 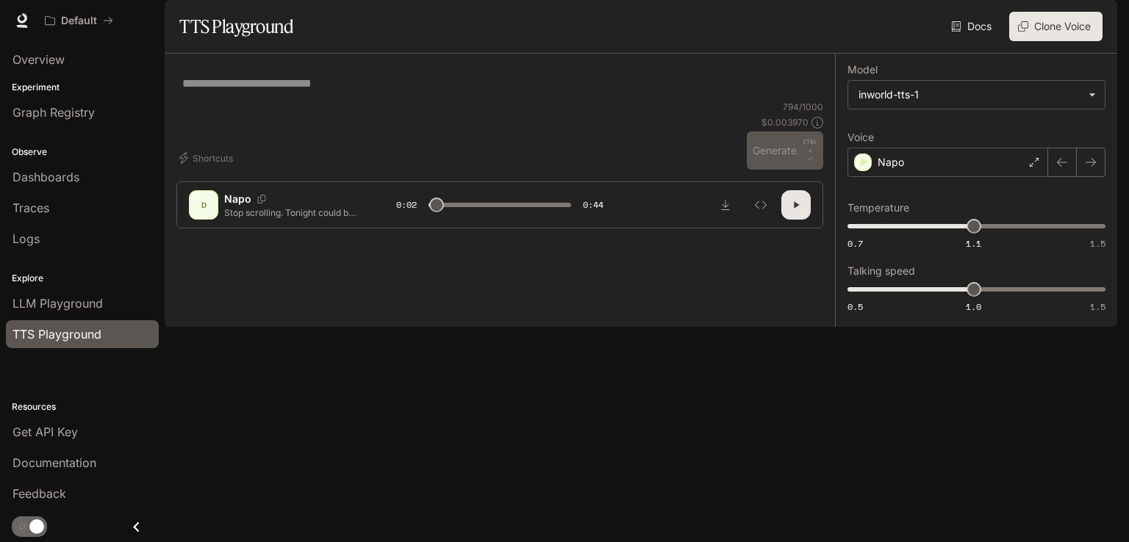 I want to click on div: D, so click(x=204, y=205).